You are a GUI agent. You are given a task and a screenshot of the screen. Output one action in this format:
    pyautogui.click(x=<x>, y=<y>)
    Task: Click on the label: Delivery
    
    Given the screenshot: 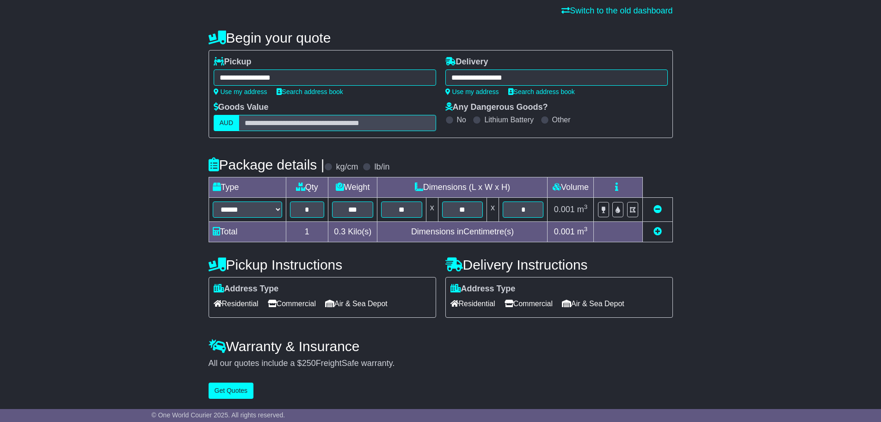 What is the action you would take?
    pyautogui.click(x=467, y=62)
    